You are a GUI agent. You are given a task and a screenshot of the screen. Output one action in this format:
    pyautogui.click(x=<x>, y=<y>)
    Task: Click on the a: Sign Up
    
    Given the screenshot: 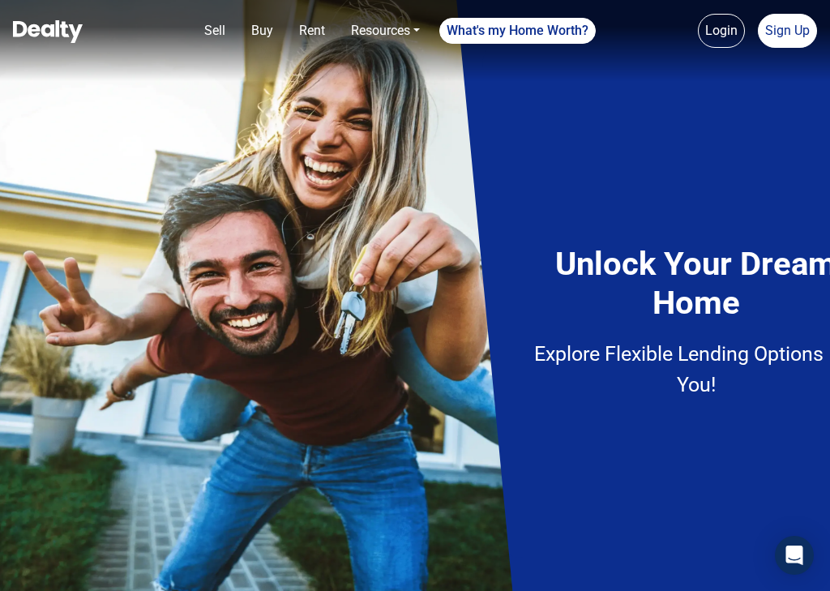 What is the action you would take?
    pyautogui.click(x=787, y=31)
    